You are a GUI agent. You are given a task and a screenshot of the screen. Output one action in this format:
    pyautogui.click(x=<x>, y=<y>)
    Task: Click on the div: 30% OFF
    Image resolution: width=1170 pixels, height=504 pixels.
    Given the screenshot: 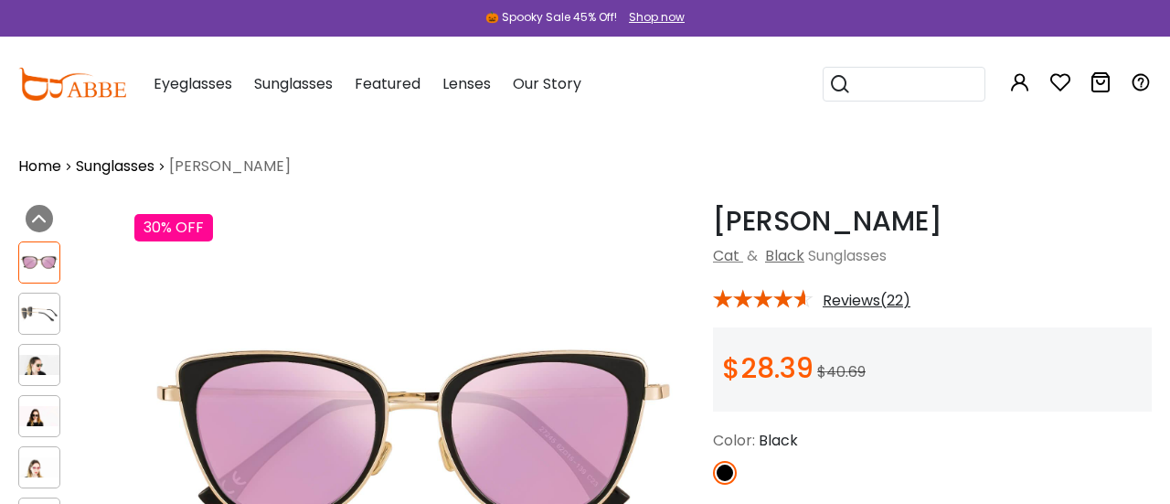 What is the action you would take?
    pyautogui.click(x=174, y=228)
    